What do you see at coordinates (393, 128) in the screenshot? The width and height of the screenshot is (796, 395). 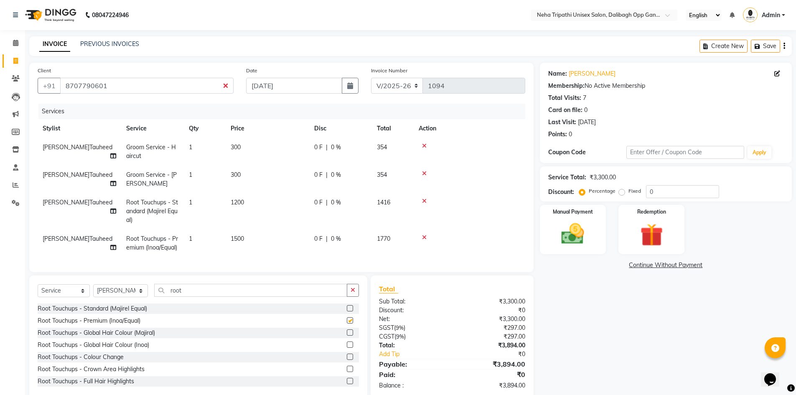 I see `th: Total` at bounding box center [393, 128].